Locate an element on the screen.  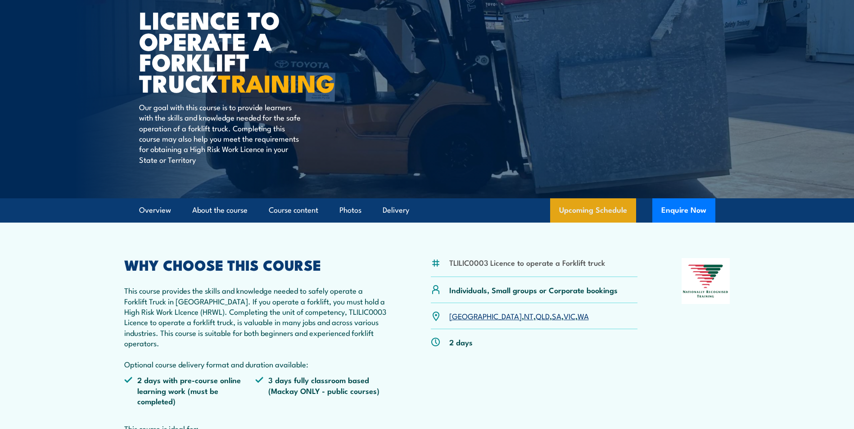
h1: Licence to operate a forklift truck is located at coordinates (250, 51).